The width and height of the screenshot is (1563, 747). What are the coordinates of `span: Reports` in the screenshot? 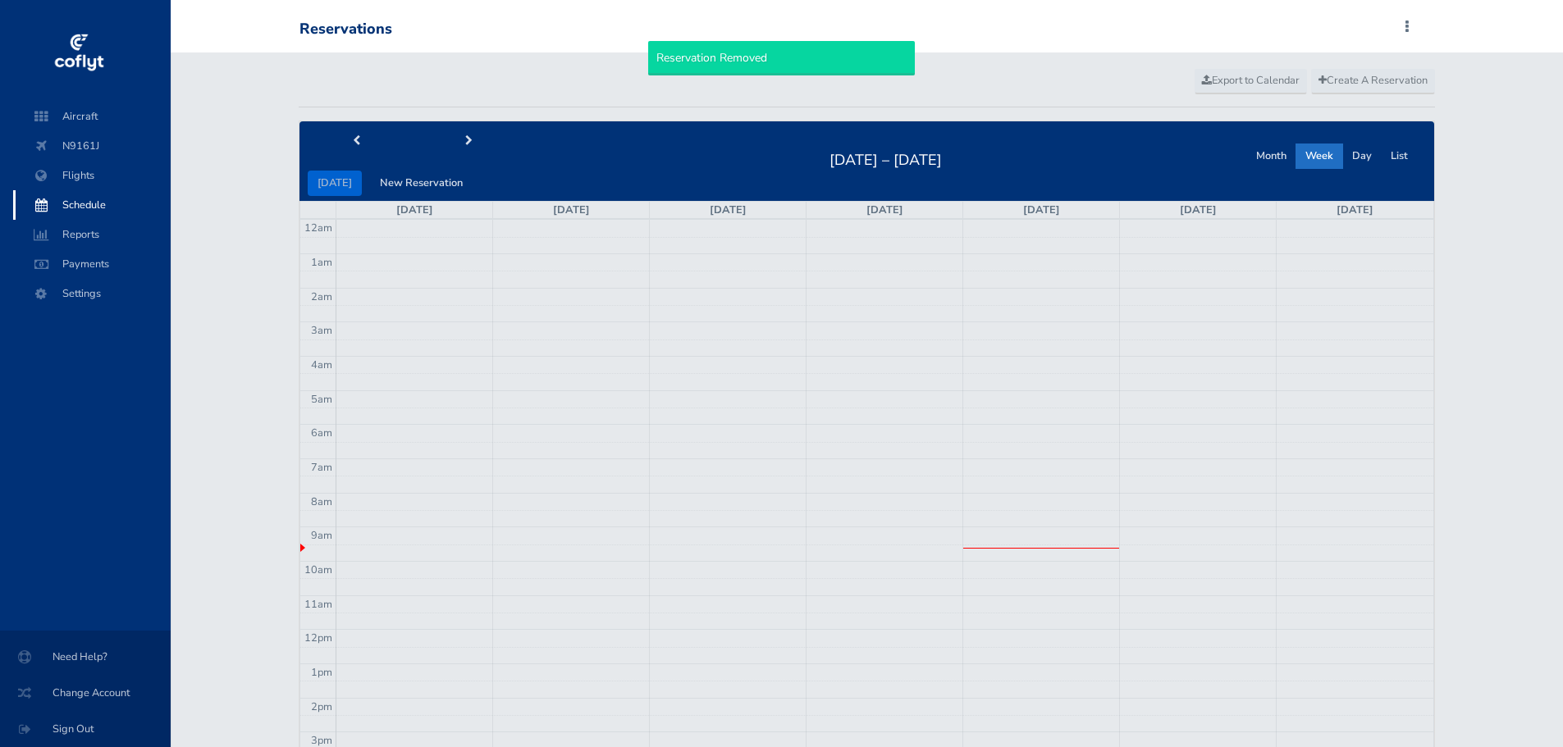 It's located at (92, 235).